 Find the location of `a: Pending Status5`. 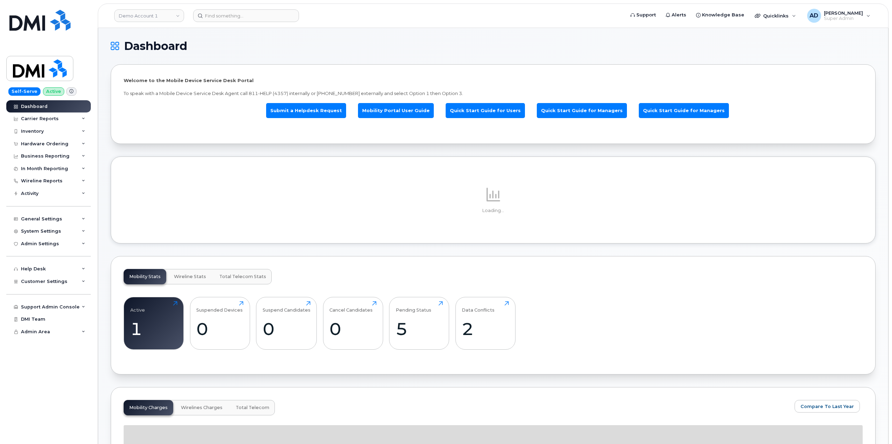

a: Pending Status5 is located at coordinates (419, 324).